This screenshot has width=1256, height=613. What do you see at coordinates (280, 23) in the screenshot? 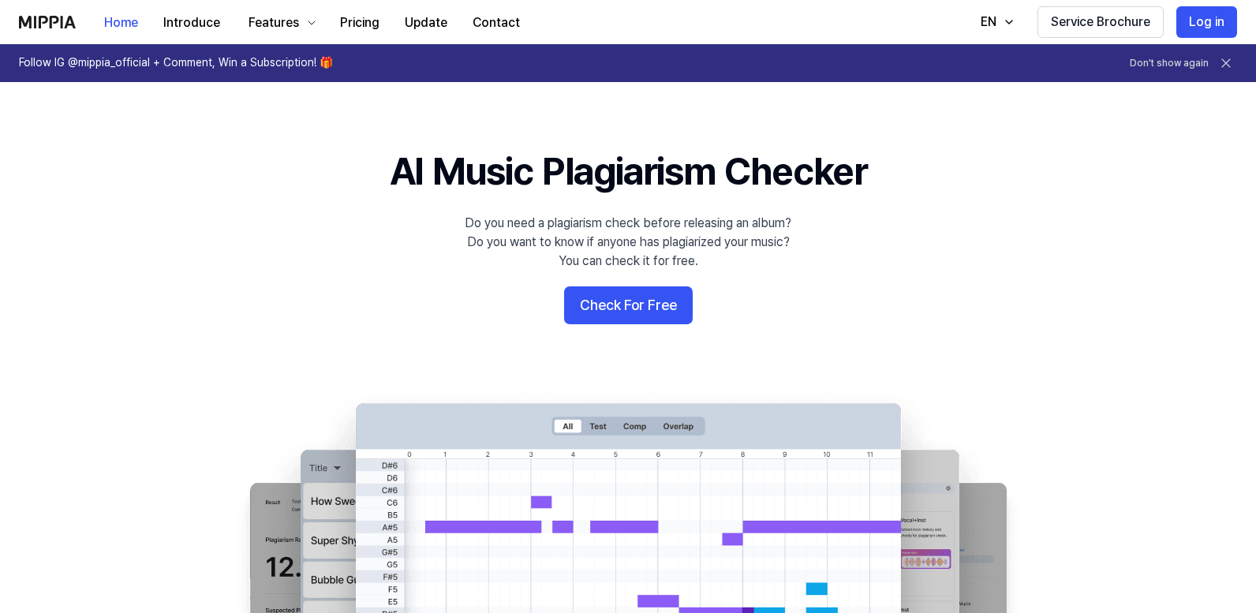
I see `button: Features` at bounding box center [280, 23].